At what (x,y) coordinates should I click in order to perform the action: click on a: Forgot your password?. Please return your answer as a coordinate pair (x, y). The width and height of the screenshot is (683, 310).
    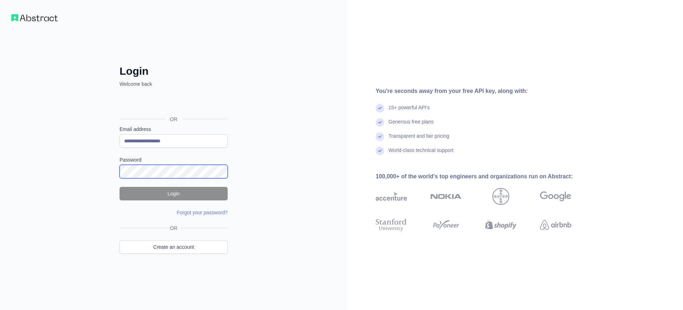
    Looking at the image, I should click on (202, 212).